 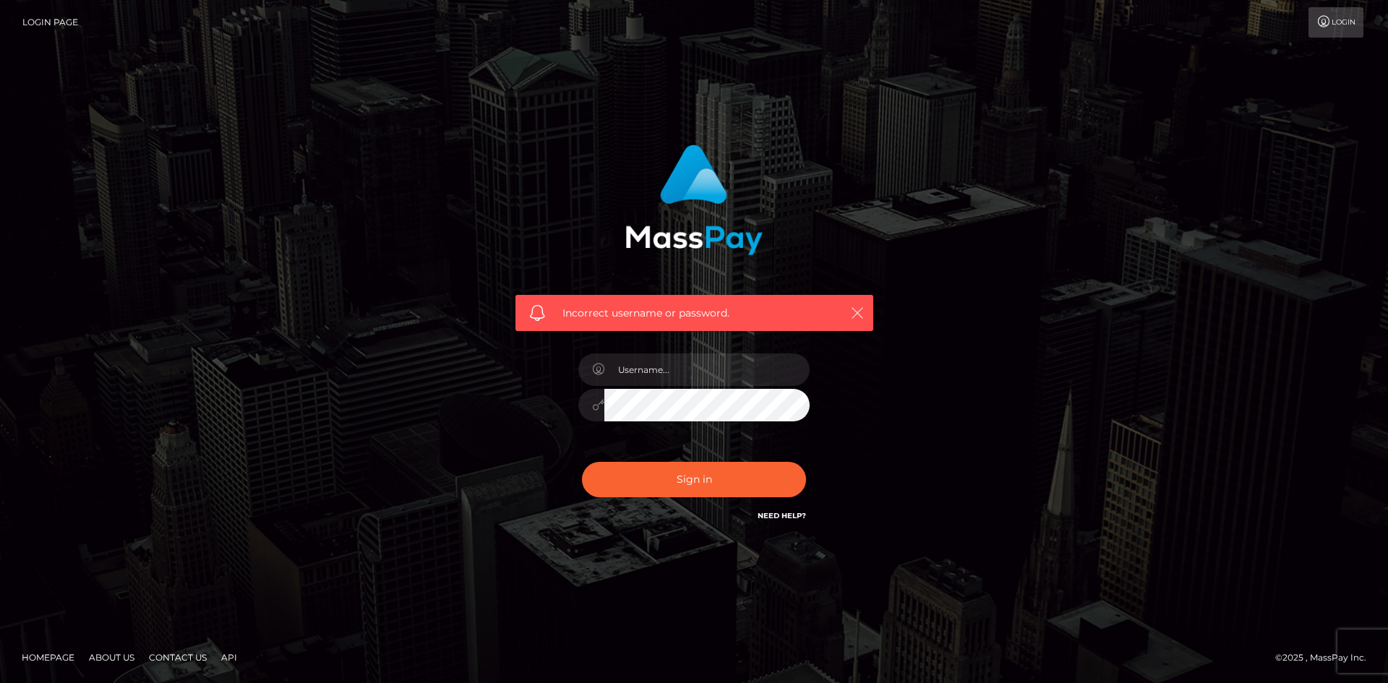 What do you see at coordinates (178, 657) in the screenshot?
I see `a: Contact Us` at bounding box center [178, 657].